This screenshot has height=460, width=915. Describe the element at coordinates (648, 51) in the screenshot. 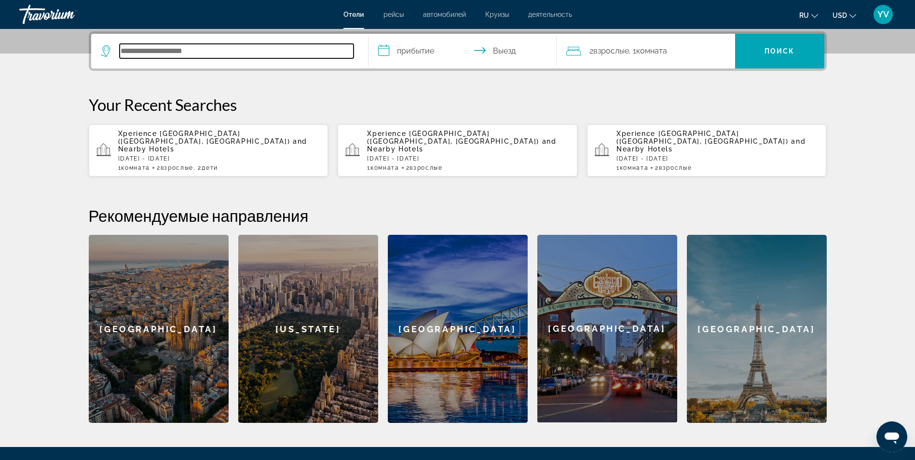

I see `span: , 1` at that location.